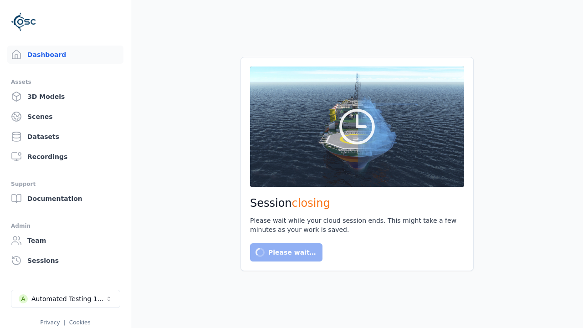 The width and height of the screenshot is (583, 328). I want to click on a: Cookies, so click(80, 322).